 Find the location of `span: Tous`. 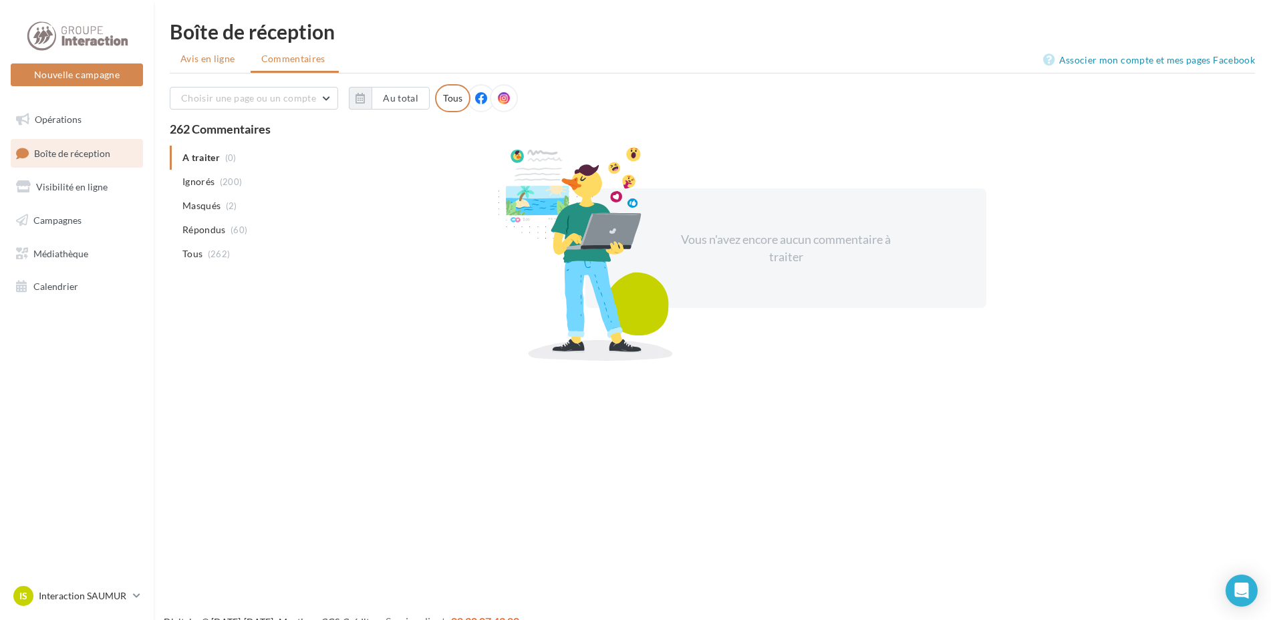

span: Tous is located at coordinates (192, 254).